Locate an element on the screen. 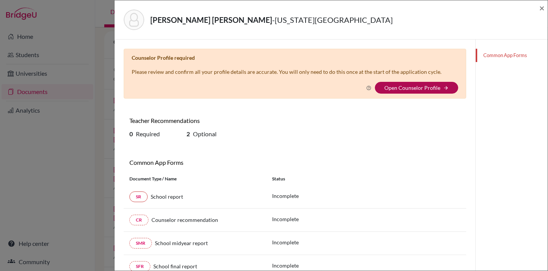 Image resolution: width=548 pixels, height=271 pixels. span: School final report is located at coordinates (175, 266).